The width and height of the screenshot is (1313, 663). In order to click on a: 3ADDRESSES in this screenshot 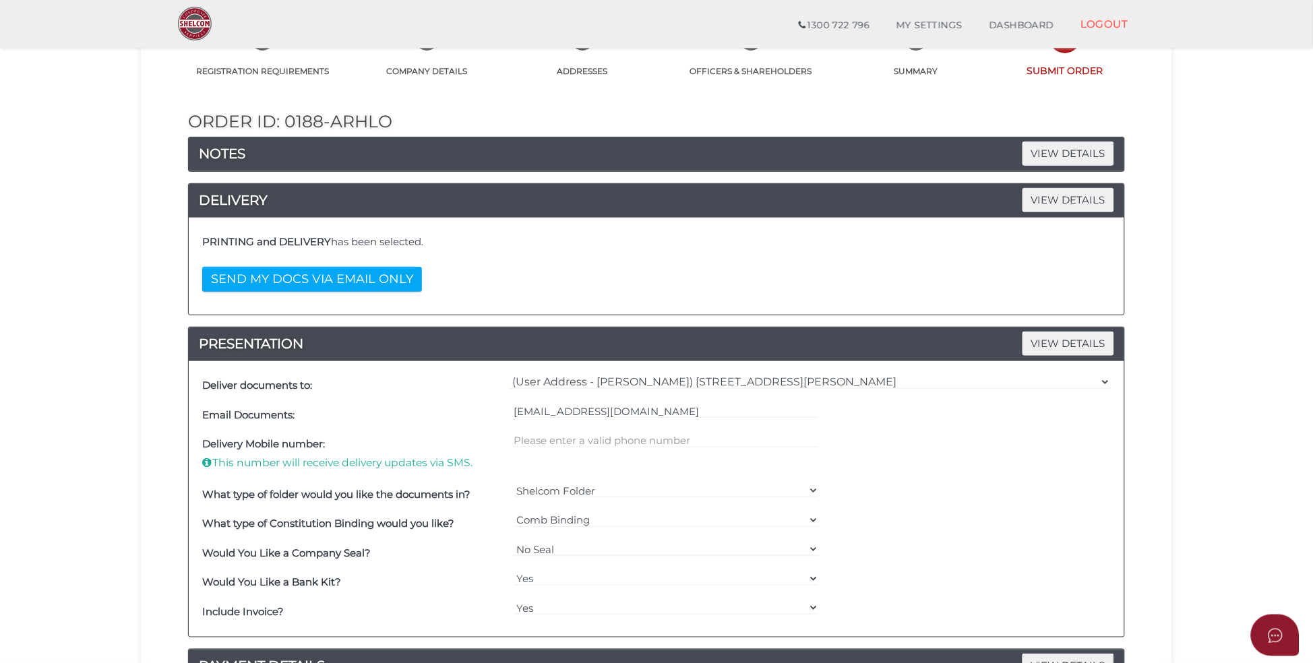, I will do `click(582, 59)`.